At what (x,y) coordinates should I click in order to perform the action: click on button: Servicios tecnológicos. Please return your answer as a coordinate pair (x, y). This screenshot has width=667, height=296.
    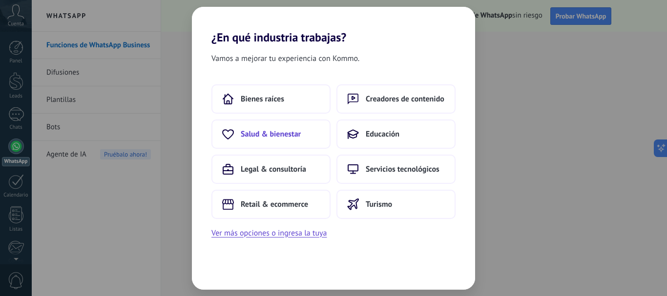
    Looking at the image, I should click on (396, 169).